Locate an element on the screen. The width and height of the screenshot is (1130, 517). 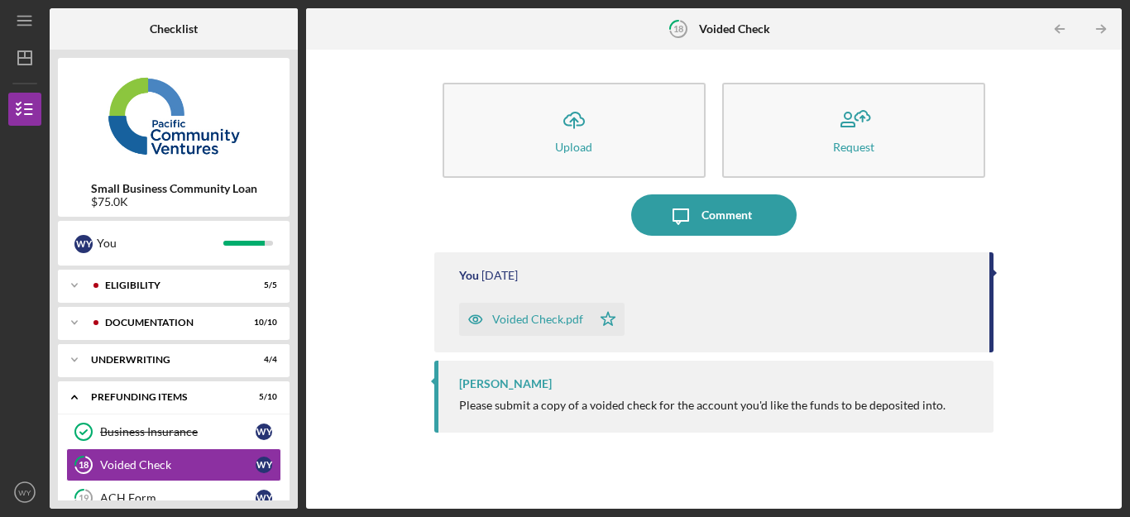
div: $75.0K is located at coordinates (174, 202).